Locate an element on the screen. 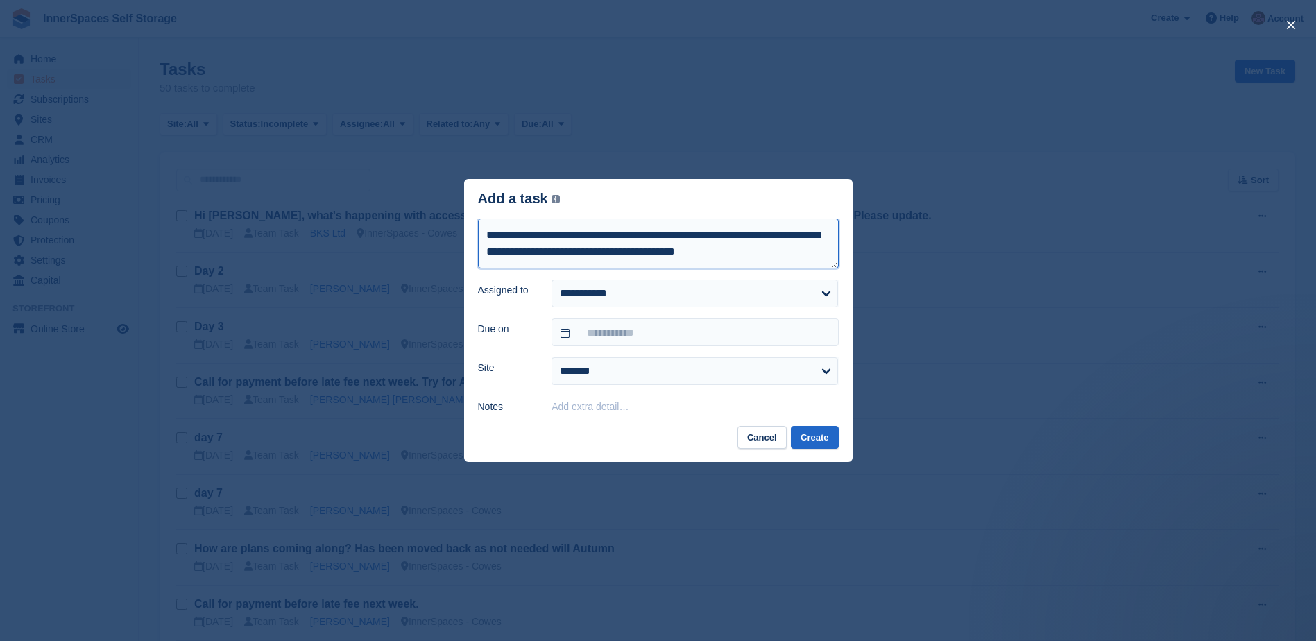 The width and height of the screenshot is (1316, 641). button: Create is located at coordinates (814, 437).